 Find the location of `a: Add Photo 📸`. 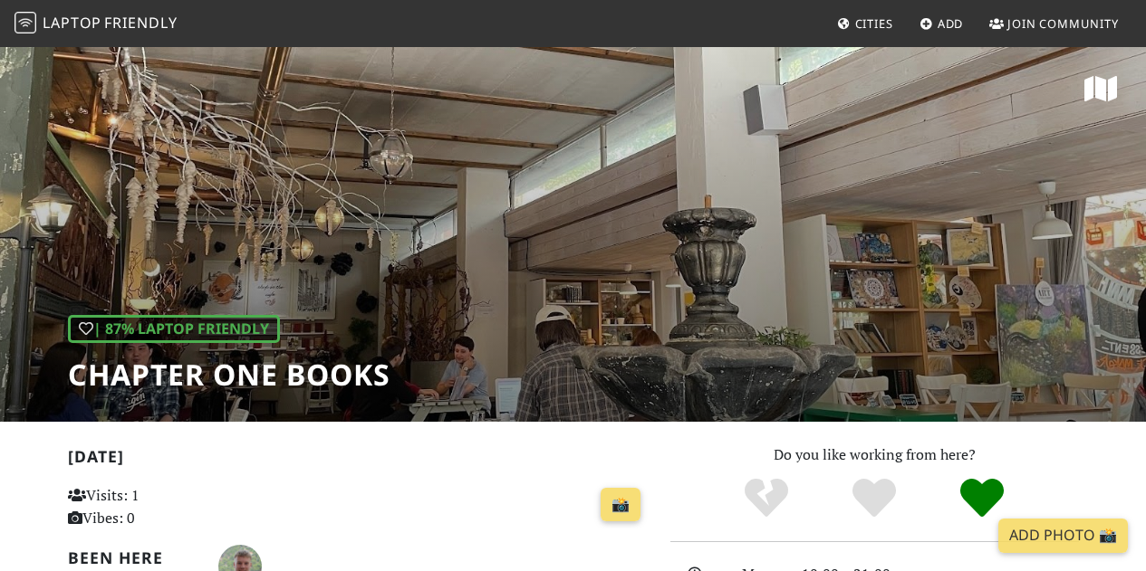

a: Add Photo 📸 is located at coordinates (1062, 536).